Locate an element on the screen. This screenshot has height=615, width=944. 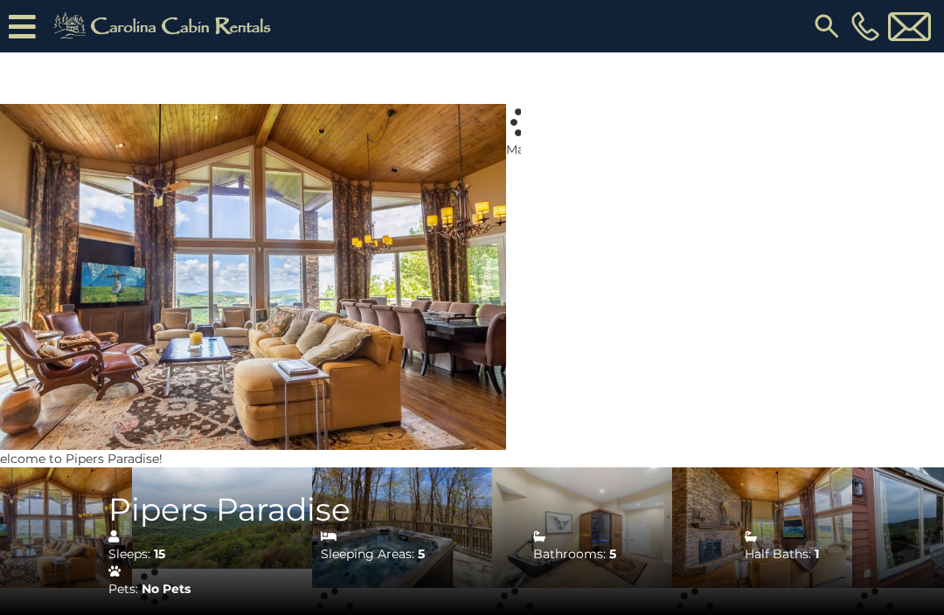
strong: 1 is located at coordinates (816, 554).